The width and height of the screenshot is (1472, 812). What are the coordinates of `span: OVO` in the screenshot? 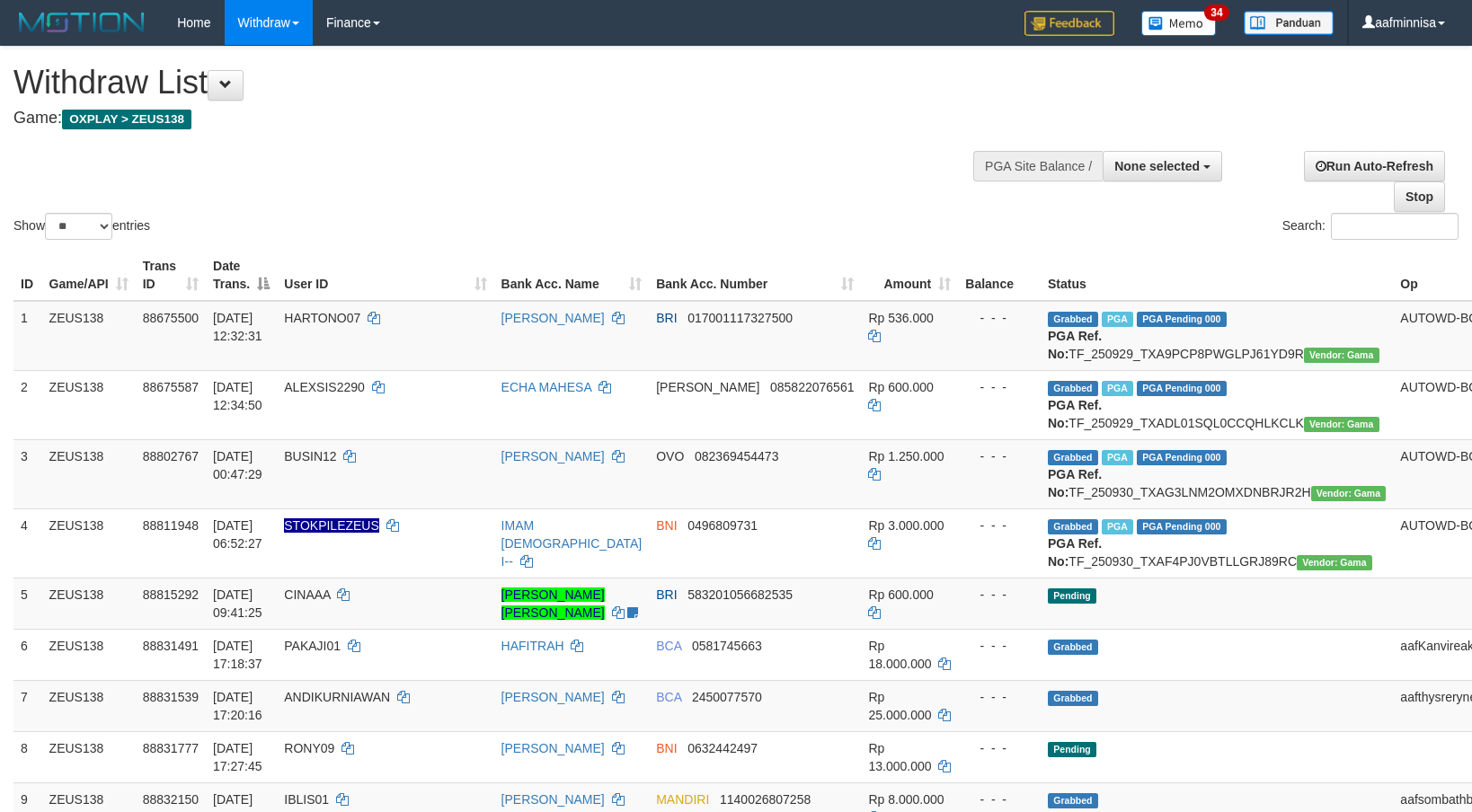 It's located at (670, 456).